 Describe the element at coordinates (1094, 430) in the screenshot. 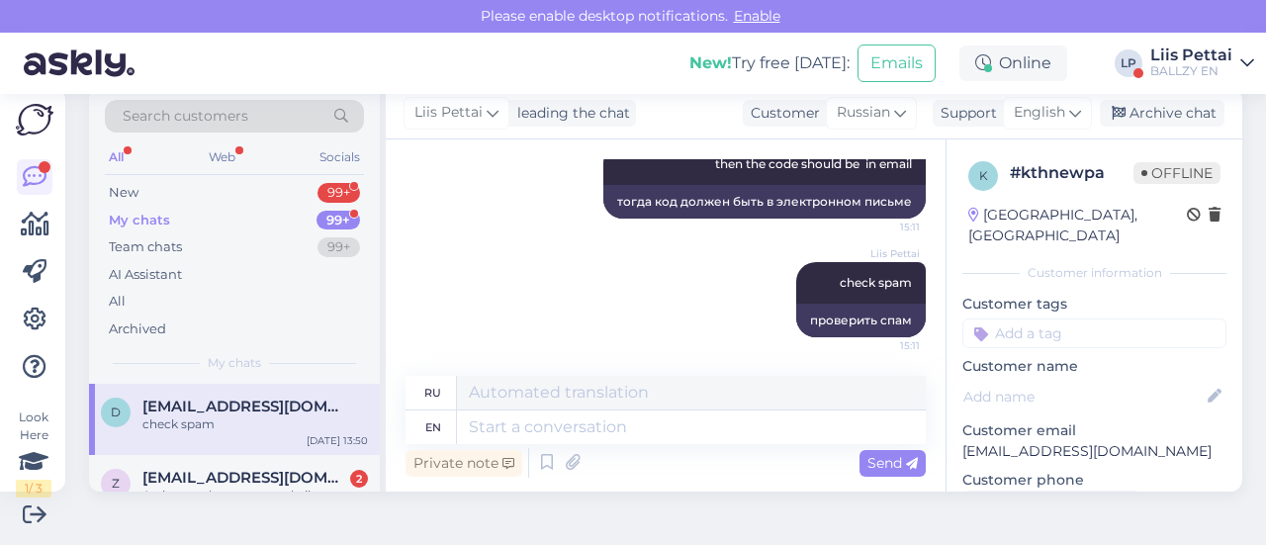

I see `p: Customer email` at that location.